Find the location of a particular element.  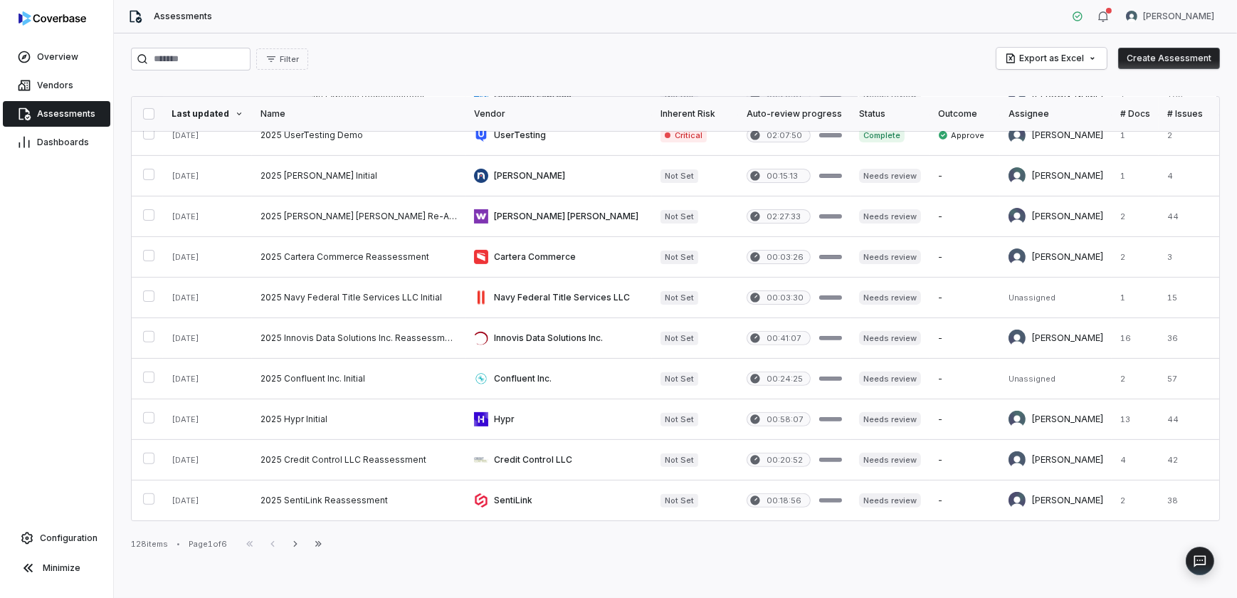

a: Assessments is located at coordinates (56, 114).